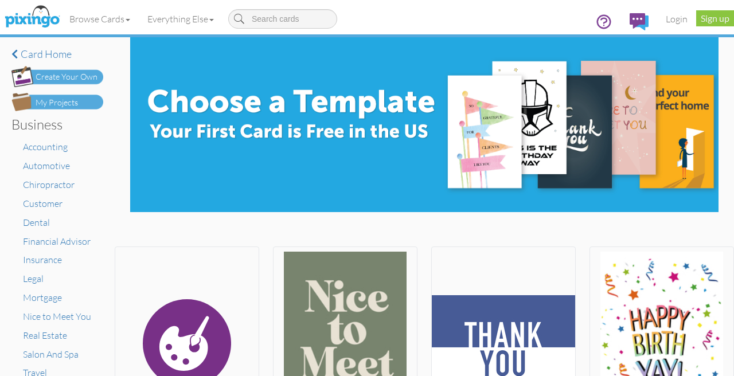 The width and height of the screenshot is (734, 376). Describe the element at coordinates (46, 166) in the screenshot. I see `span: Automotive` at that location.